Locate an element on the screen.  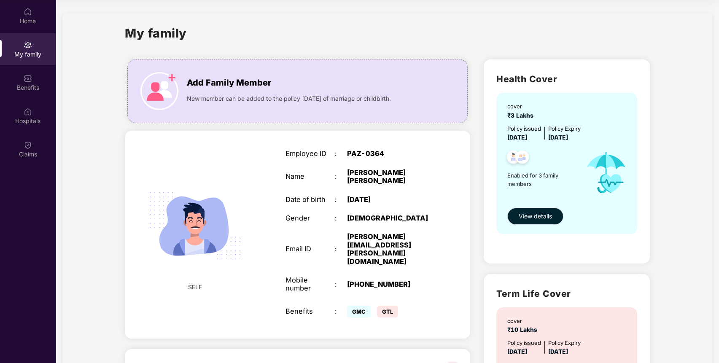
span: ₹10 Lakhs is located at coordinates (524, 329).